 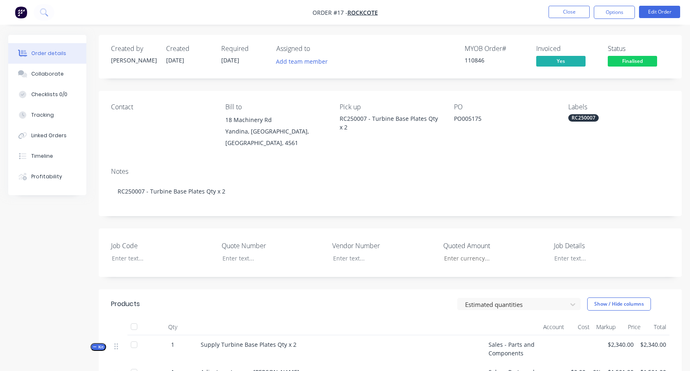 What do you see at coordinates (505, 120) in the screenshot?
I see `div: PO005175` at bounding box center [505, 120].